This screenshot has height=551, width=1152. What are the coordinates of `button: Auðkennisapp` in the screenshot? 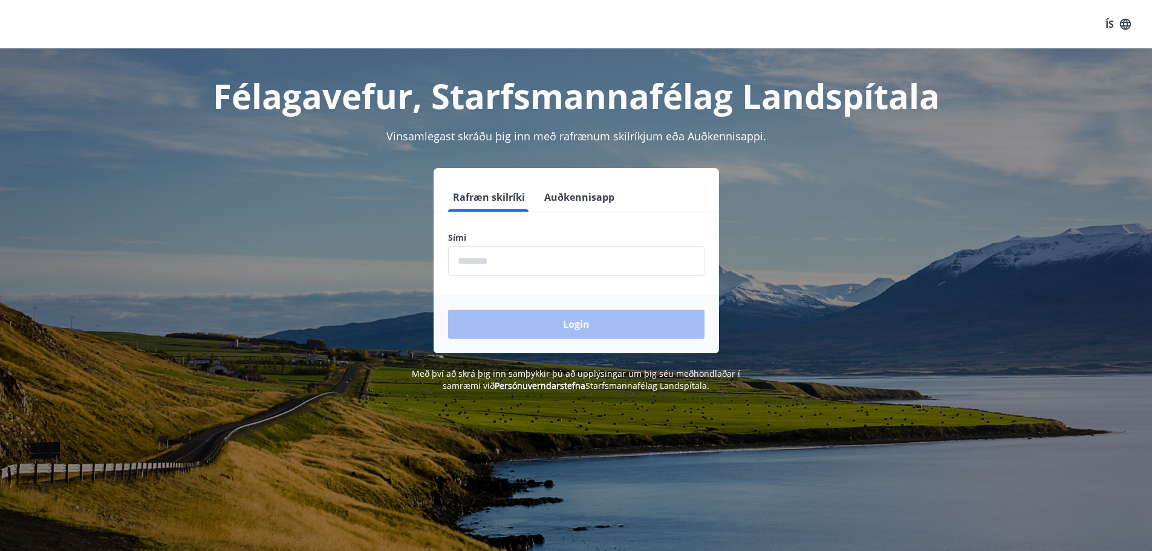 It's located at (579, 197).